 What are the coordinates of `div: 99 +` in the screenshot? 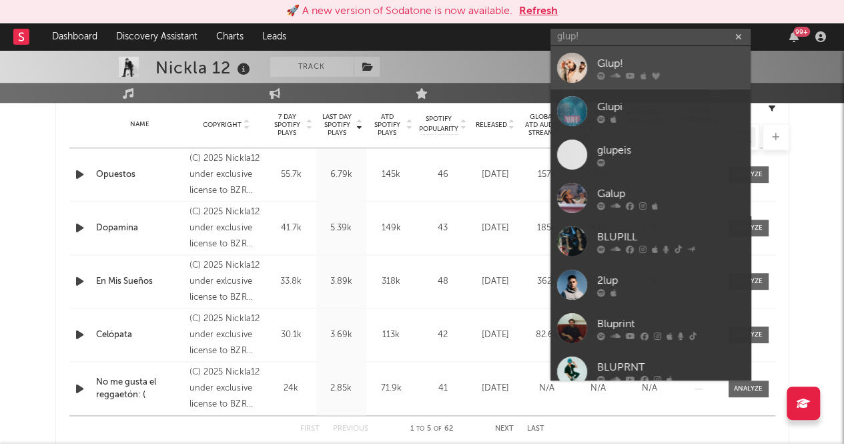 It's located at (801, 31).